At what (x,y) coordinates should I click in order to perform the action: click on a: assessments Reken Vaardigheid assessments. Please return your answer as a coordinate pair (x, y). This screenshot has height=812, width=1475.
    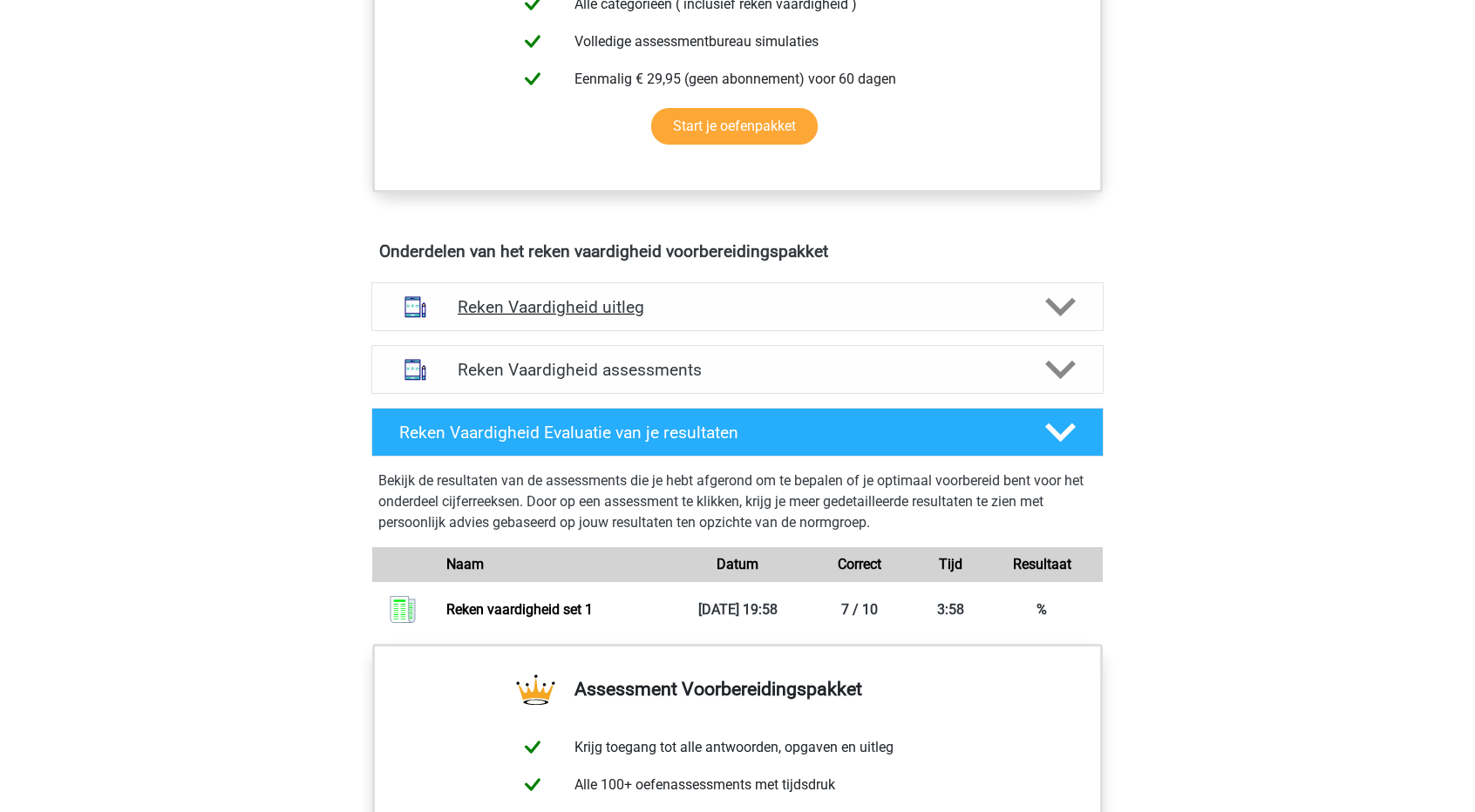
    Looking at the image, I should click on (738, 370).